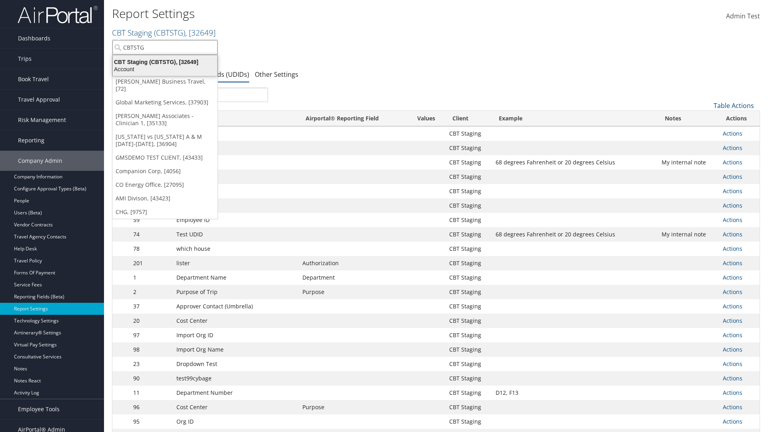 The image size is (768, 432). I want to click on td: 2, so click(151, 292).